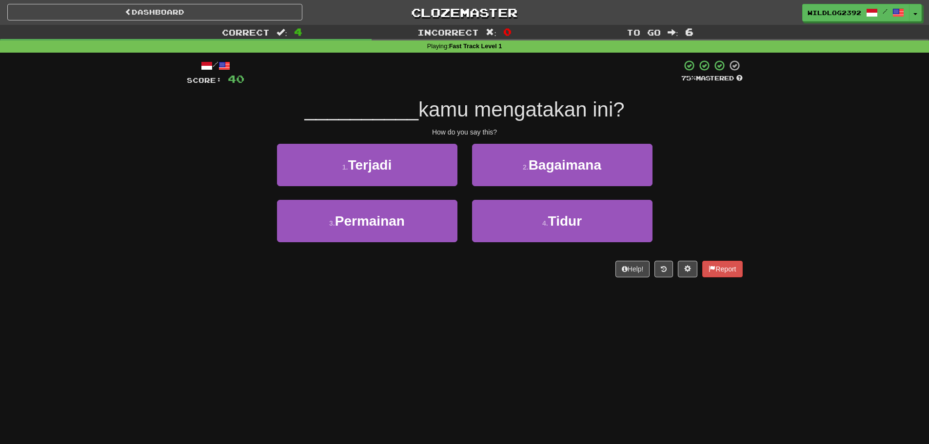  What do you see at coordinates (521, 109) in the screenshot?
I see `span: kamu mengatakan ini?` at bounding box center [521, 109].